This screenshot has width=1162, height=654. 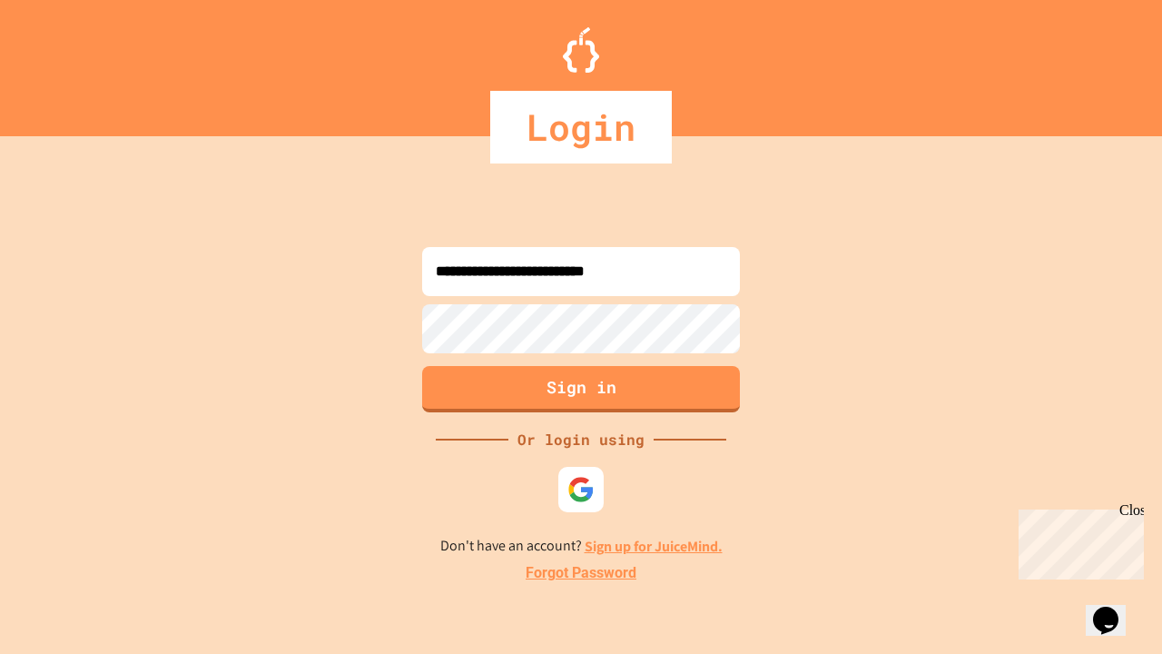 What do you see at coordinates (581, 546) in the screenshot?
I see `p: Don't have an account?` at bounding box center [581, 546].